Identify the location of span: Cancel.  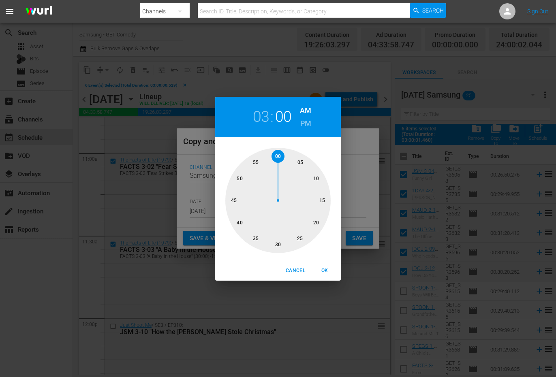
(295, 271).